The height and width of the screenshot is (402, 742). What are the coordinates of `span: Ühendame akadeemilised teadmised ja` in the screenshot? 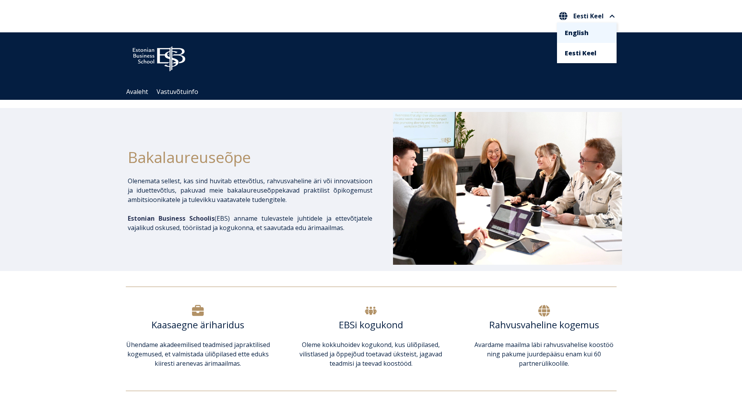 It's located at (183, 344).